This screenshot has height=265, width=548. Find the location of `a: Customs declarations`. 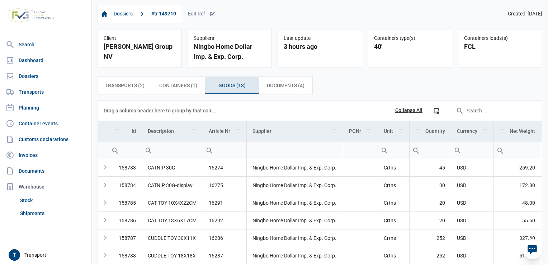

a: Customs declarations is located at coordinates (46, 139).